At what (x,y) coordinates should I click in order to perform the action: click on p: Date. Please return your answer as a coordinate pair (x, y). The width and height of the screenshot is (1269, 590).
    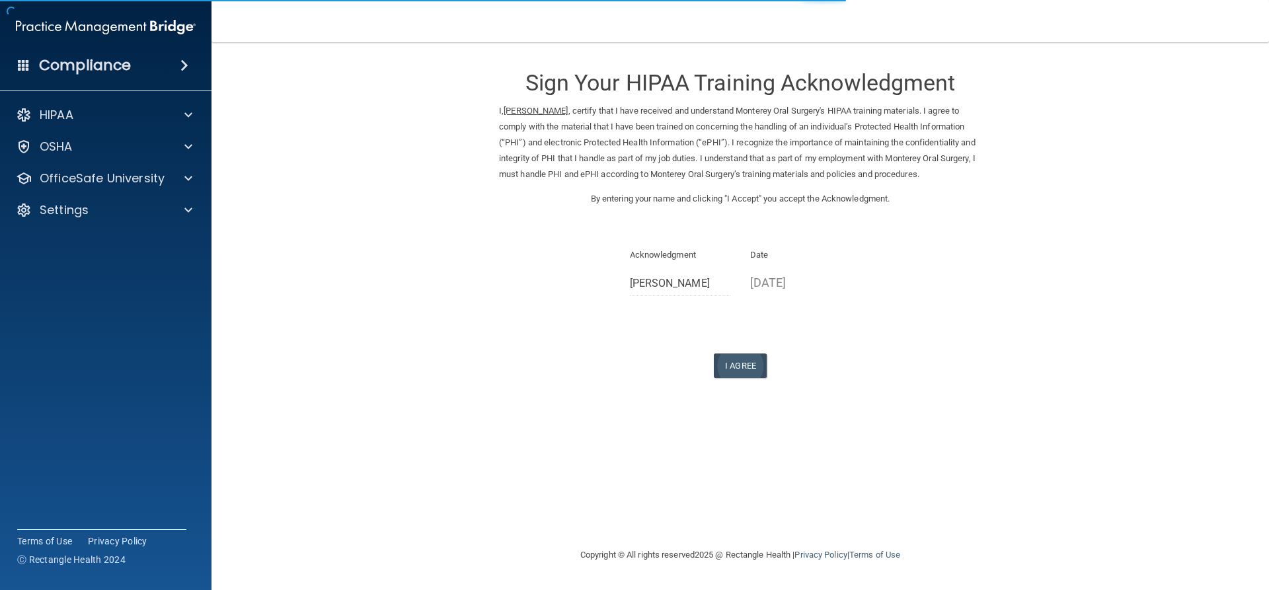
    Looking at the image, I should click on (800, 255).